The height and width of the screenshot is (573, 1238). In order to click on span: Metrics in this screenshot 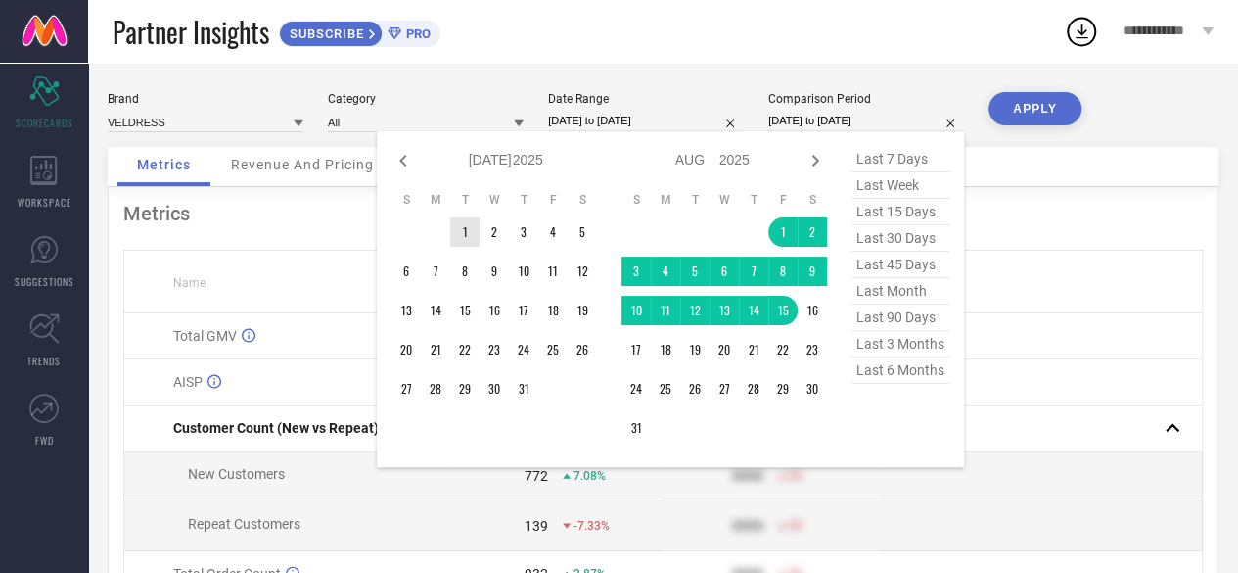, I will do `click(163, 164)`.